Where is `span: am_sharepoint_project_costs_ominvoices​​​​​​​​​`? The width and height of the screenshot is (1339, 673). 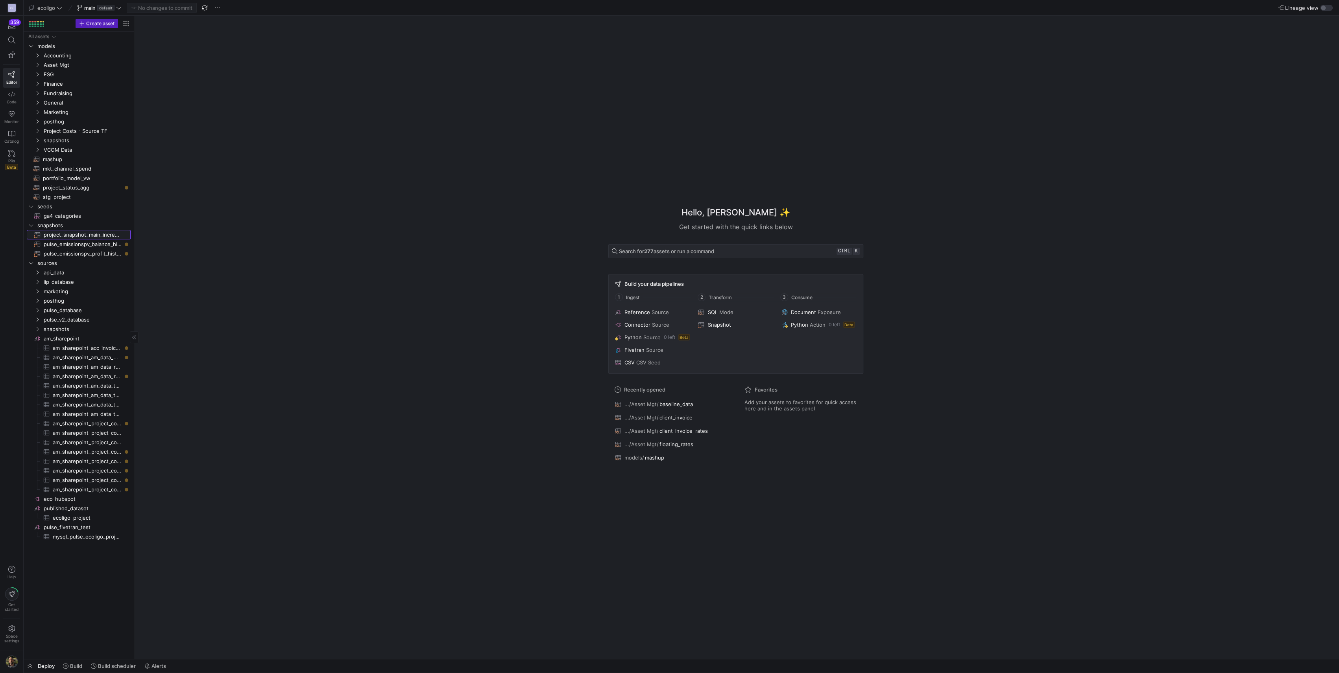
span: am_sharepoint_project_costs_ominvoices​​​​​​​​​ is located at coordinates (87, 471).